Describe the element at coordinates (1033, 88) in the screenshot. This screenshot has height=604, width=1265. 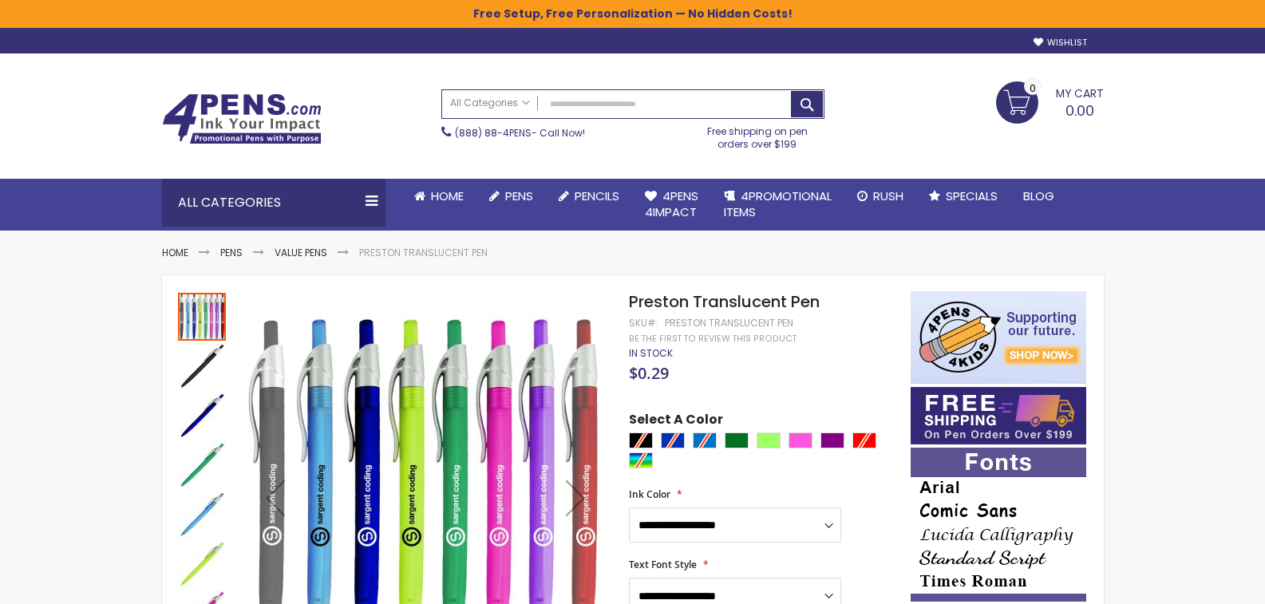
I see `span: 0` at that location.